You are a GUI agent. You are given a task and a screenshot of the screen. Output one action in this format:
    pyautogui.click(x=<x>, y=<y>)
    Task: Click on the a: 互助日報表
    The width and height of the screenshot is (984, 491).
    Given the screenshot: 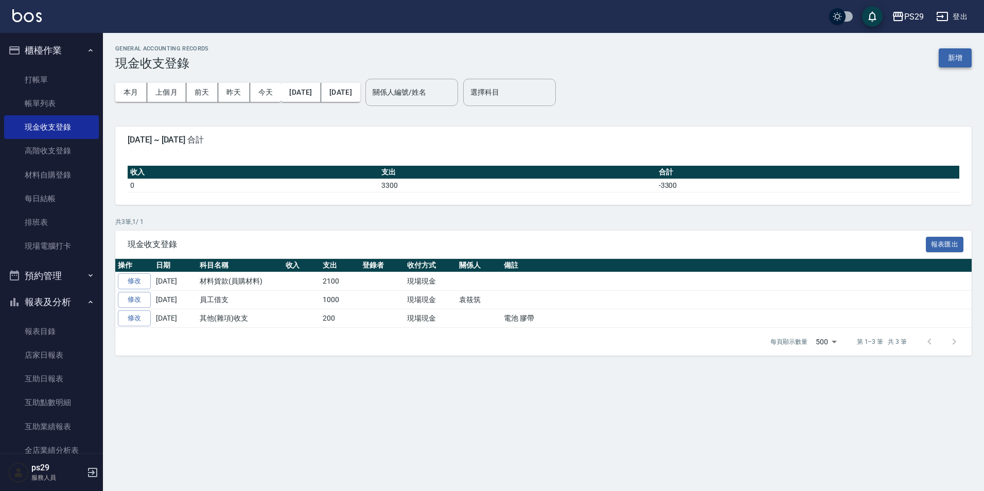 What is the action you would take?
    pyautogui.click(x=51, y=379)
    